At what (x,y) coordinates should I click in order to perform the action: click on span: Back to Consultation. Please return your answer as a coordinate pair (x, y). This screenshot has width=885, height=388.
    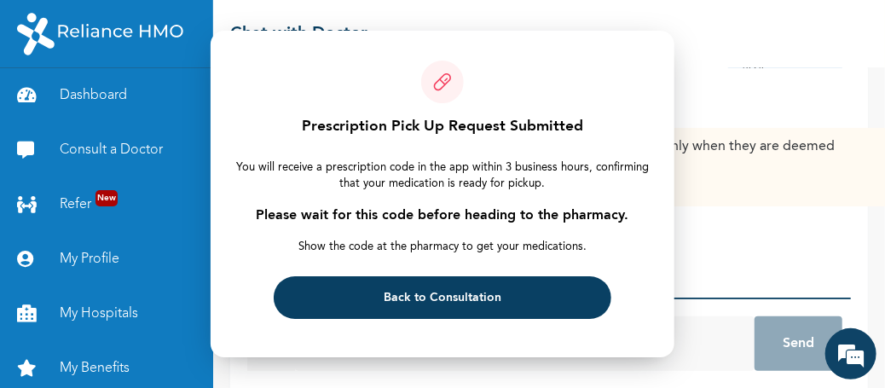
    Looking at the image, I should click on (443, 298).